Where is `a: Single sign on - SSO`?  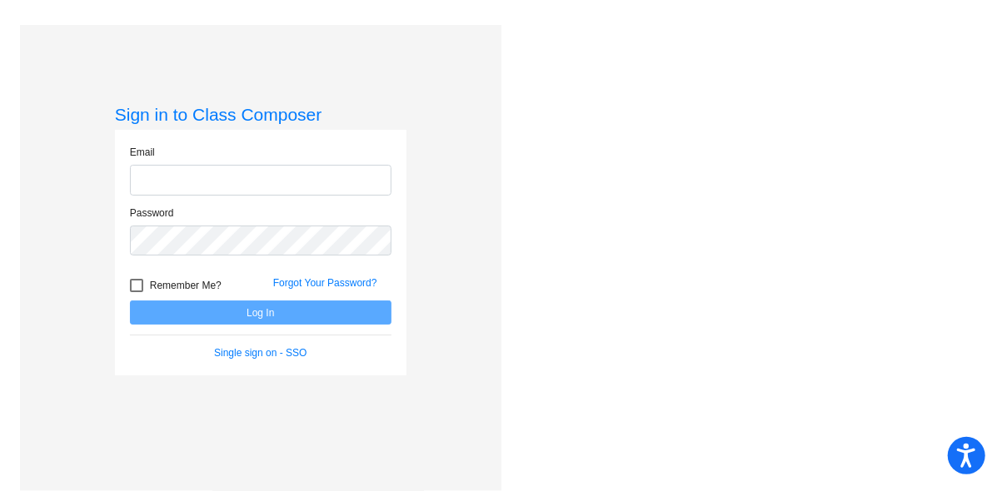
a: Single sign on - SSO is located at coordinates (260, 353).